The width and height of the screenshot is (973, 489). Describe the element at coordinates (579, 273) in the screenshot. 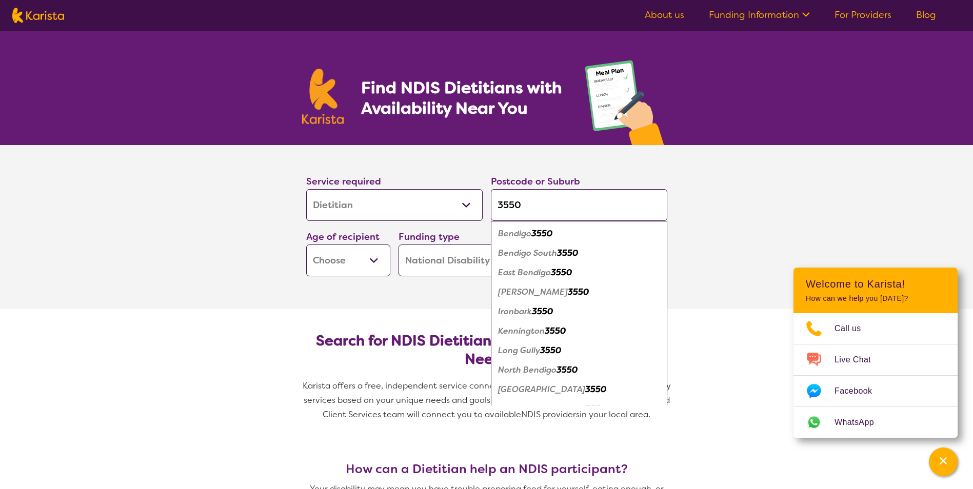

I see `div: East Bendigo 3550` at that location.